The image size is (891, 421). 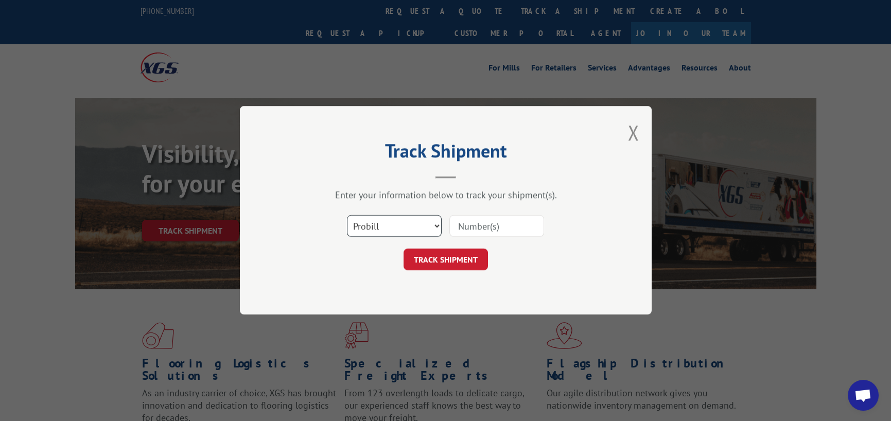 I want to click on a: Open chat, so click(x=863, y=395).